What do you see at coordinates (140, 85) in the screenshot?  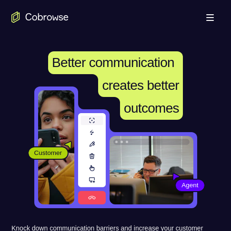 I see `span: creates better` at bounding box center [140, 85].